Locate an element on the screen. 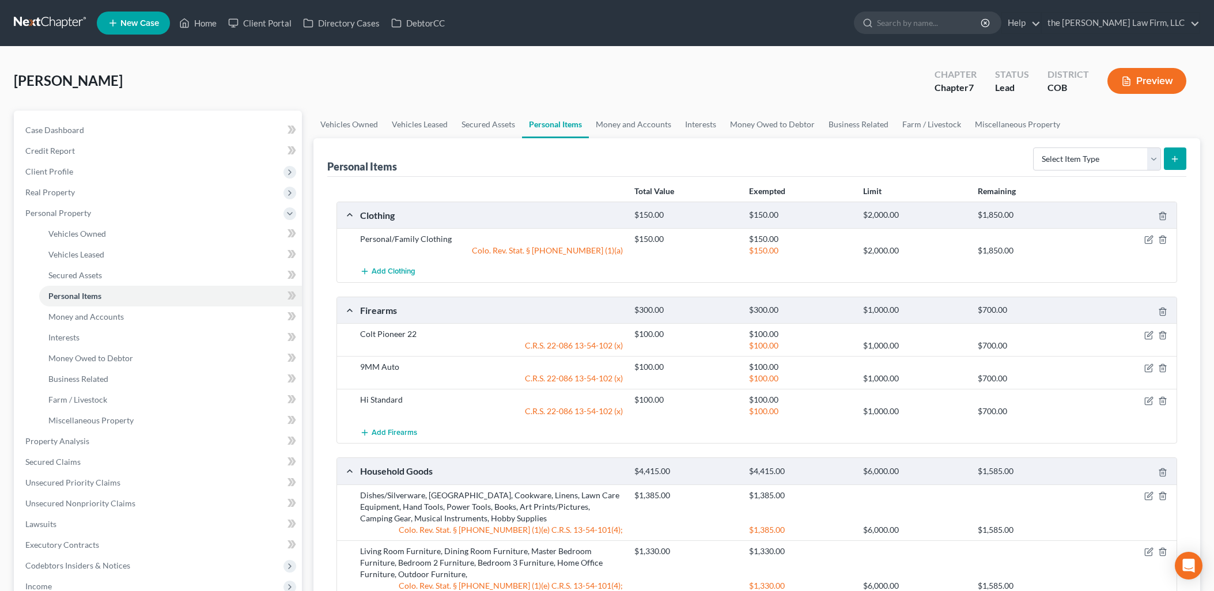 Image resolution: width=1214 pixels, height=591 pixels. a: Home is located at coordinates (198, 23).